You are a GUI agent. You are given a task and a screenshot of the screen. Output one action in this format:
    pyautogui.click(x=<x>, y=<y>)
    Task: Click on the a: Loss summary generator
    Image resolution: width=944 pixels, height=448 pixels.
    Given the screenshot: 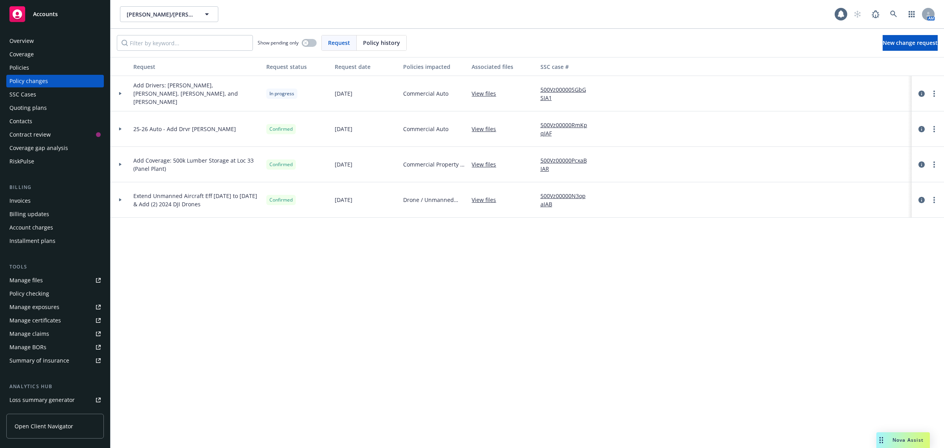 What is the action you would take?
    pyautogui.click(x=55, y=400)
    